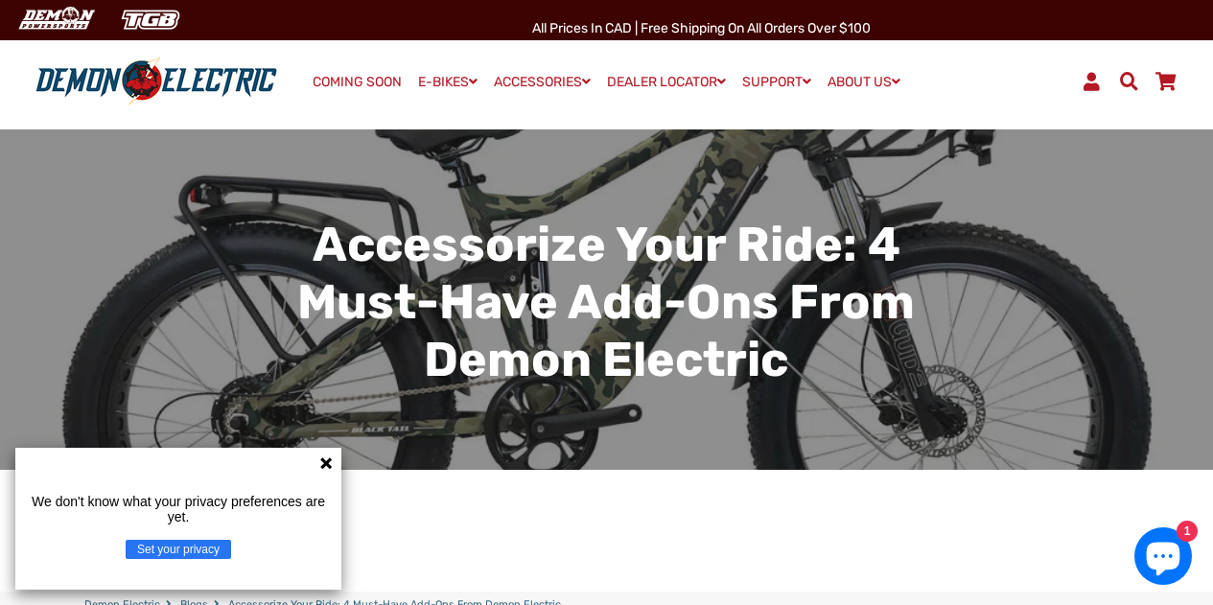 The image size is (1213, 605). What do you see at coordinates (606, 302) in the screenshot?
I see `h2: Accessorize Your Ride: 4 Must-Have Add-Ons from Demon Electric` at bounding box center [606, 302].